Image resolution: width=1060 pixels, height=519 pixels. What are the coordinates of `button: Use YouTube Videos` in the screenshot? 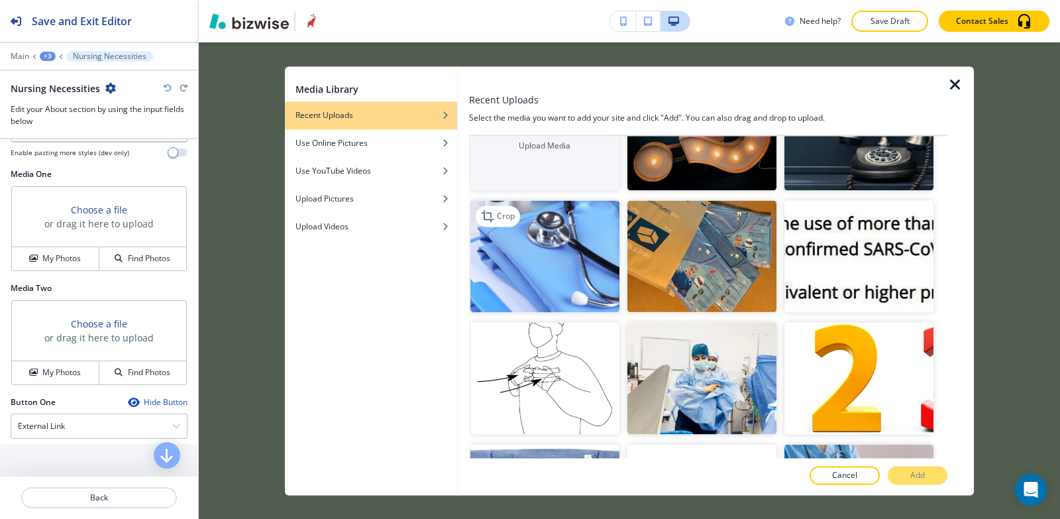 It's located at (371, 171).